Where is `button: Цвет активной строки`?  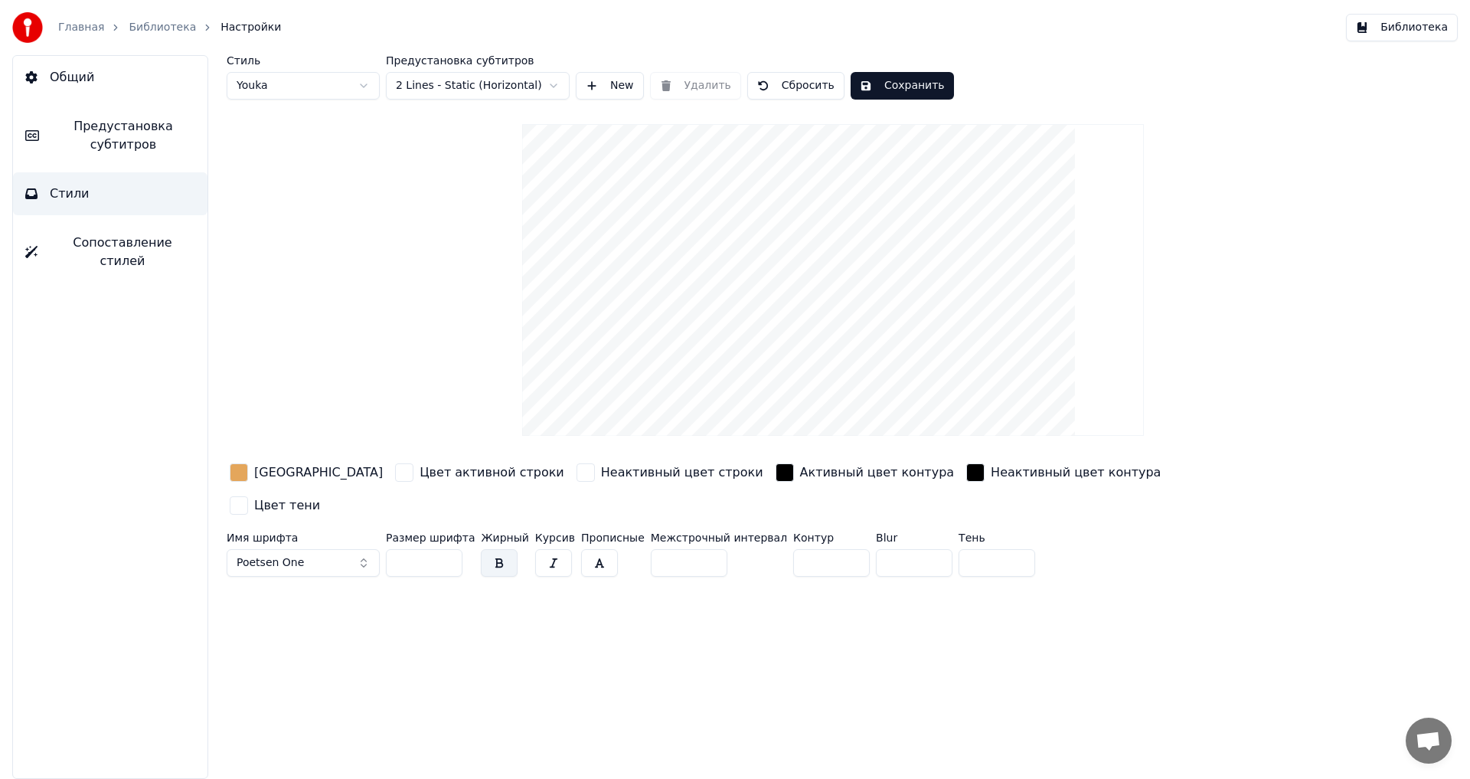 button: Цвет активной строки is located at coordinates (479, 472).